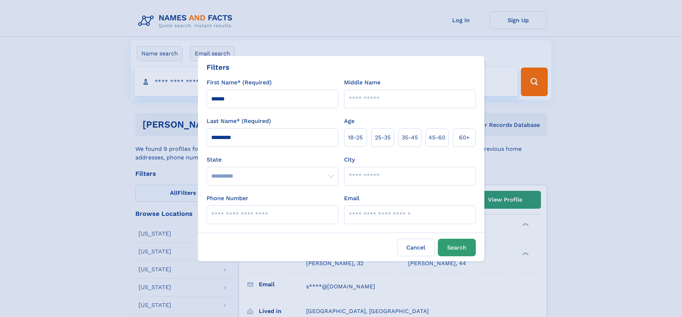 The height and width of the screenshot is (317, 682). Describe the element at coordinates (272, 160) in the screenshot. I see `label: State` at that location.